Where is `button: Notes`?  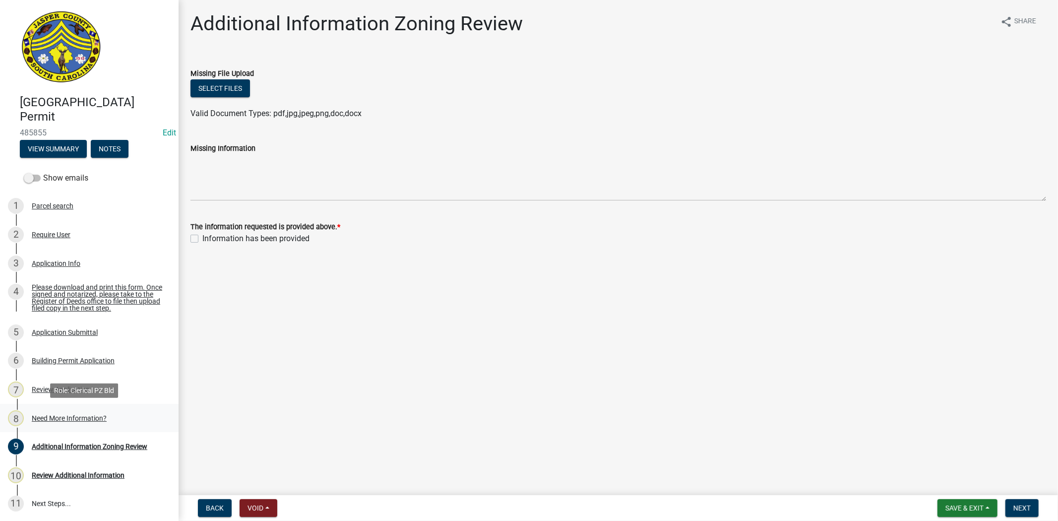 button: Notes is located at coordinates (110, 149).